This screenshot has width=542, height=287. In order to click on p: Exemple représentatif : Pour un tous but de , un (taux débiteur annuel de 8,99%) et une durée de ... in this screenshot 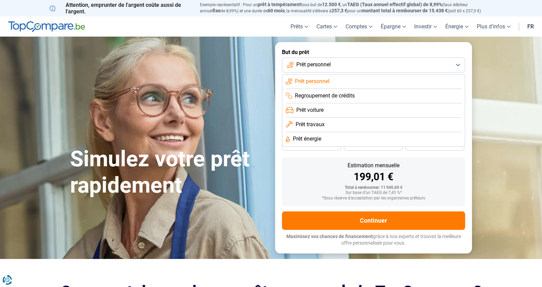, I will do `click(346, 8)`.